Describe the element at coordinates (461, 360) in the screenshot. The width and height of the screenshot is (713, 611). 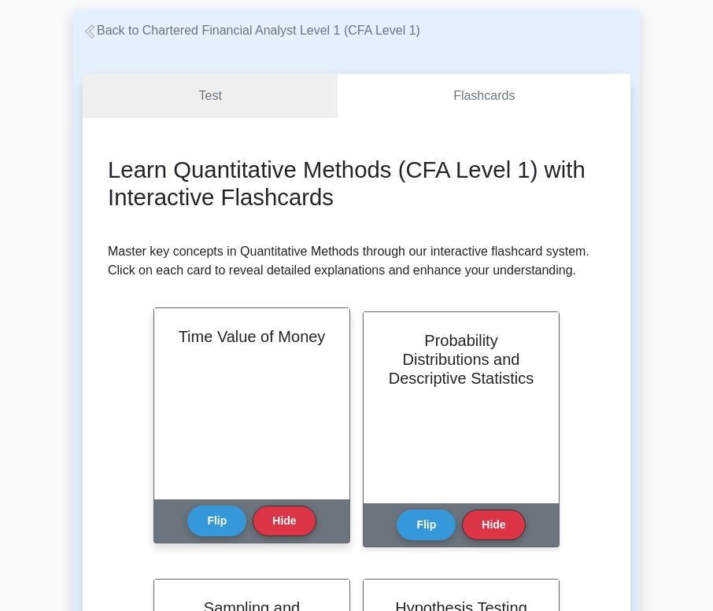
I see `h2: Probability Distributions and Descriptive Statistics` at that location.